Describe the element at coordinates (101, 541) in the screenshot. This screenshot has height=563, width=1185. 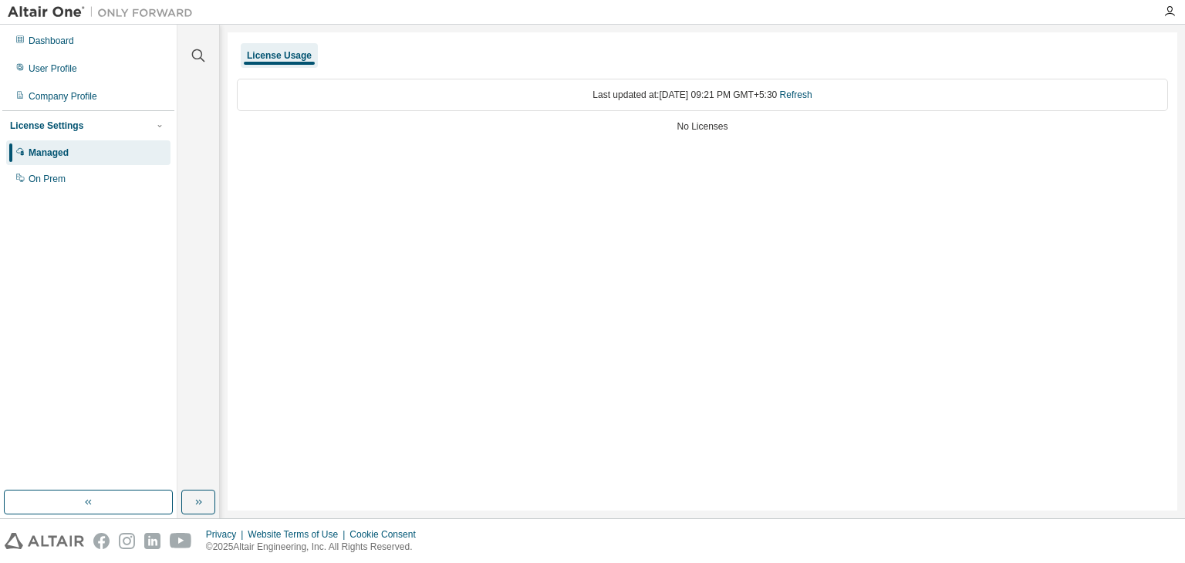
I see `img: facebook.svg` at that location.